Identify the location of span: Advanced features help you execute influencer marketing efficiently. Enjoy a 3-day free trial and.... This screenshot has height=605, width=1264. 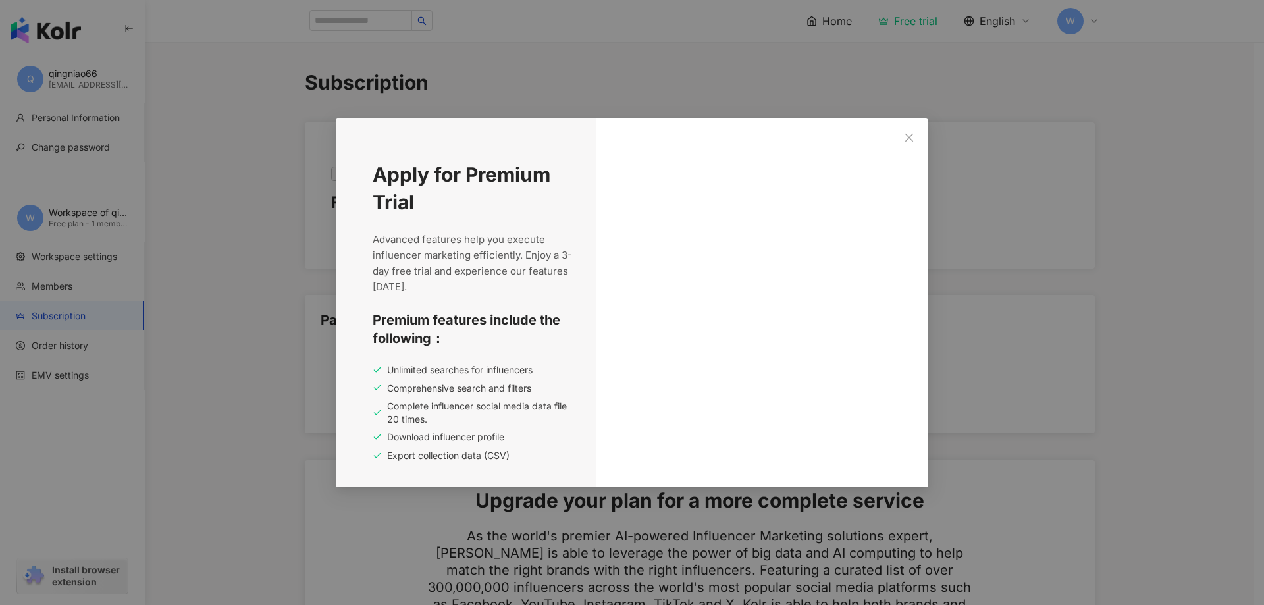
(473, 263).